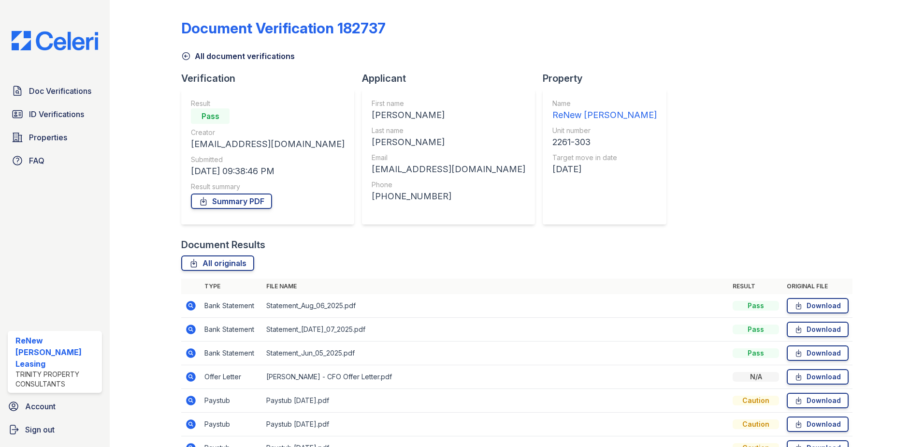 The height and width of the screenshot is (447, 924). What do you see at coordinates (218, 263) in the screenshot?
I see `a: All originals` at bounding box center [218, 263].